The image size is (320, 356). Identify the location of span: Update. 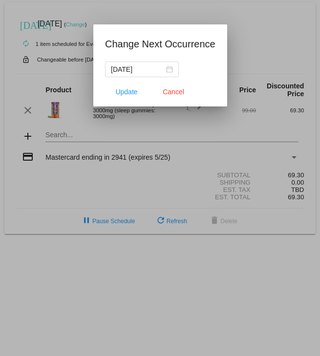
(126, 92).